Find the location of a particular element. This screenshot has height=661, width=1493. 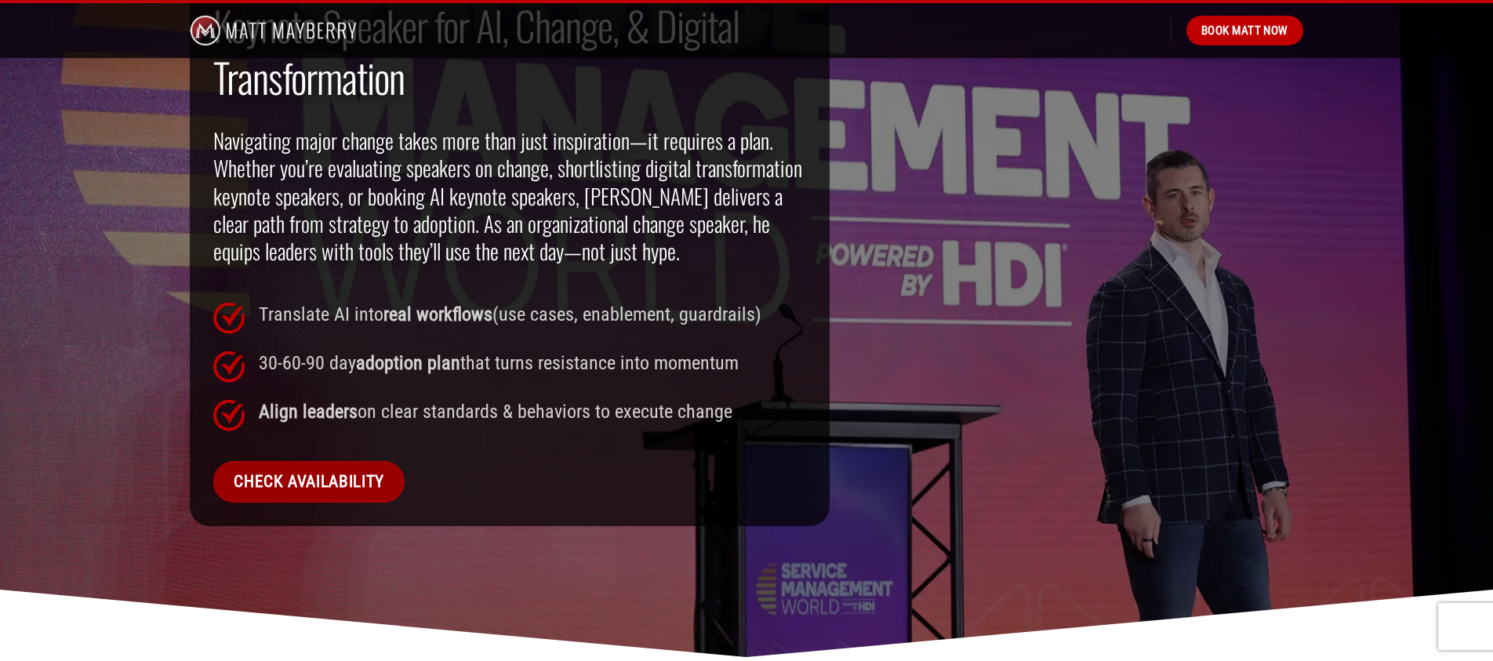

p: 30-60-90 day that turns resistance into momentum is located at coordinates (532, 363).